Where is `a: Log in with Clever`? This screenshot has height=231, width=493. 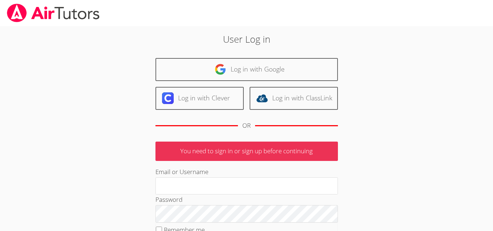 a: Log in with Clever is located at coordinates (200, 98).